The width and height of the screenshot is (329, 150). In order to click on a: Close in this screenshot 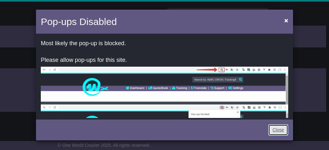, I will do `click(278, 130)`.